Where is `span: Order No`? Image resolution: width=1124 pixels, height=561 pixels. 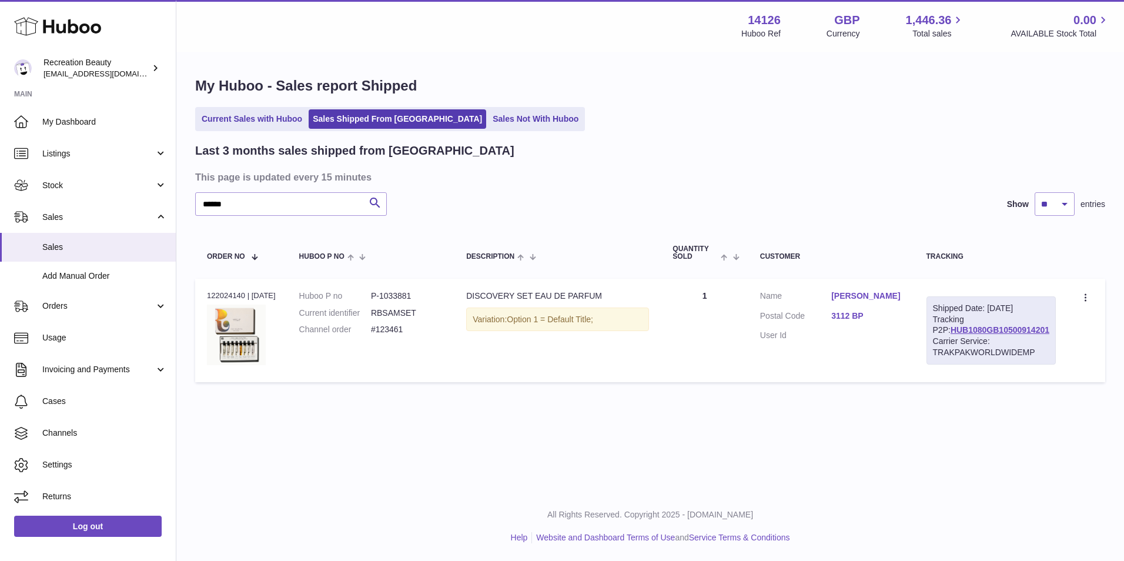 span: Order No is located at coordinates (226, 256).